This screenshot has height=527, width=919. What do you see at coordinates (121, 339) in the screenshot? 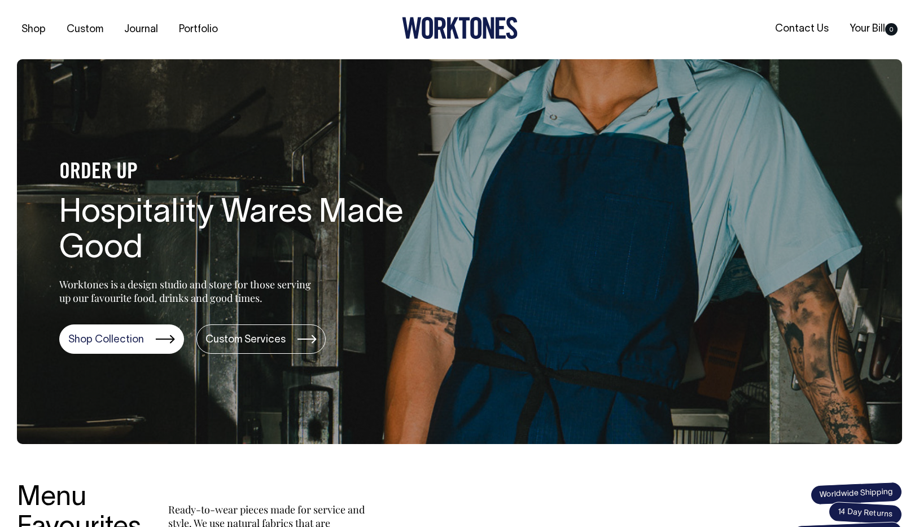
I see `a: Shop Collection` at bounding box center [121, 339].